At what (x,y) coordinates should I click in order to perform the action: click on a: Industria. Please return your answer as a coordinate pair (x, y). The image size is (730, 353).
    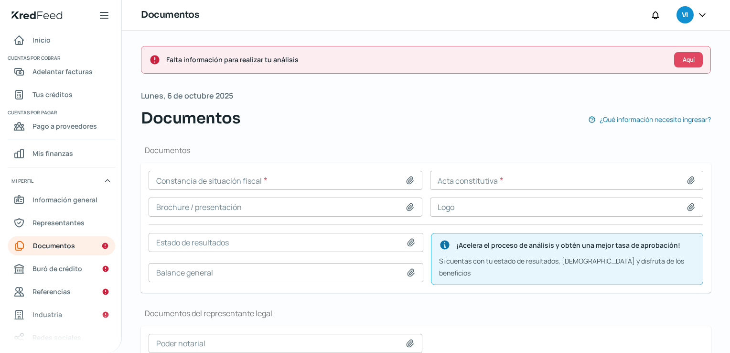
    Looking at the image, I should click on (61, 315).